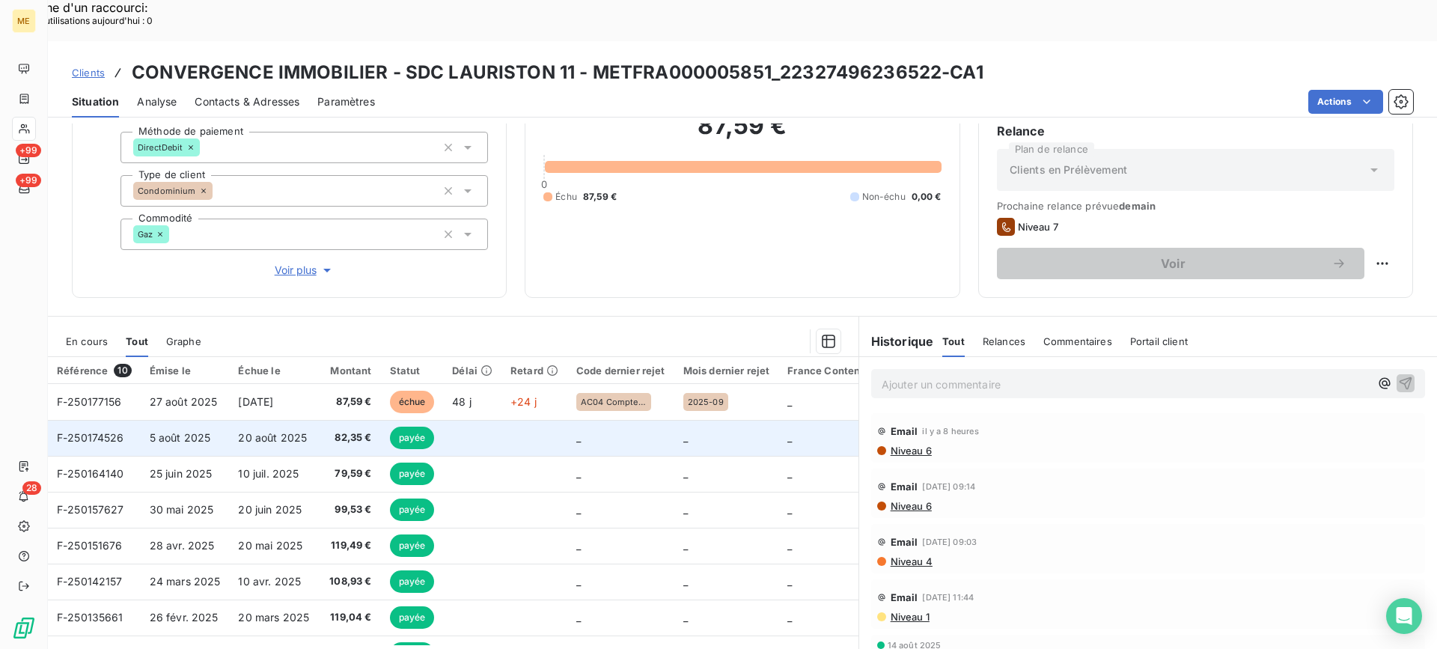 Image resolution: width=1437 pixels, height=649 pixels. I want to click on span: 119,49 €, so click(349, 546).